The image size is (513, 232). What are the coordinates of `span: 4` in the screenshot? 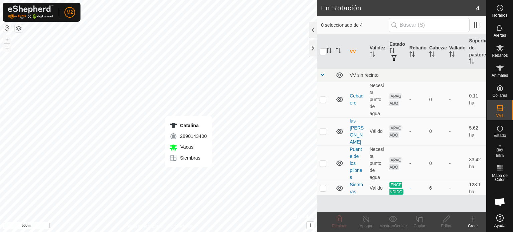 It's located at (477, 8).